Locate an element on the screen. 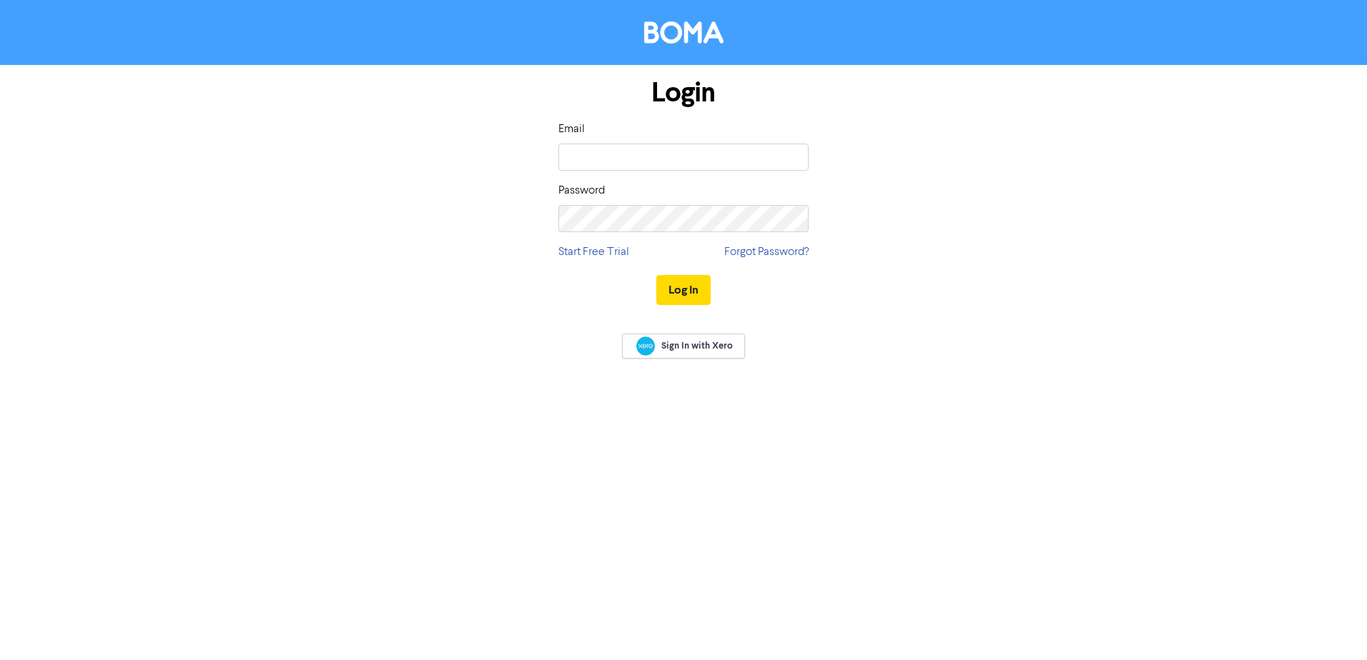 This screenshot has height=660, width=1367. a: Start Free Trial is located at coordinates (593, 252).